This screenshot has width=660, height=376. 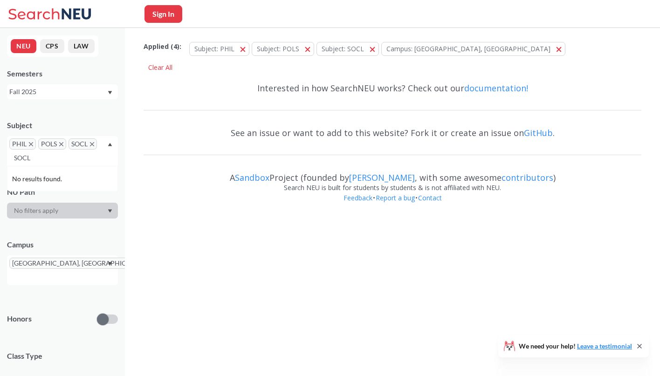 What do you see at coordinates (214, 48) in the screenshot?
I see `span: Subject: PHIL` at bounding box center [214, 48].